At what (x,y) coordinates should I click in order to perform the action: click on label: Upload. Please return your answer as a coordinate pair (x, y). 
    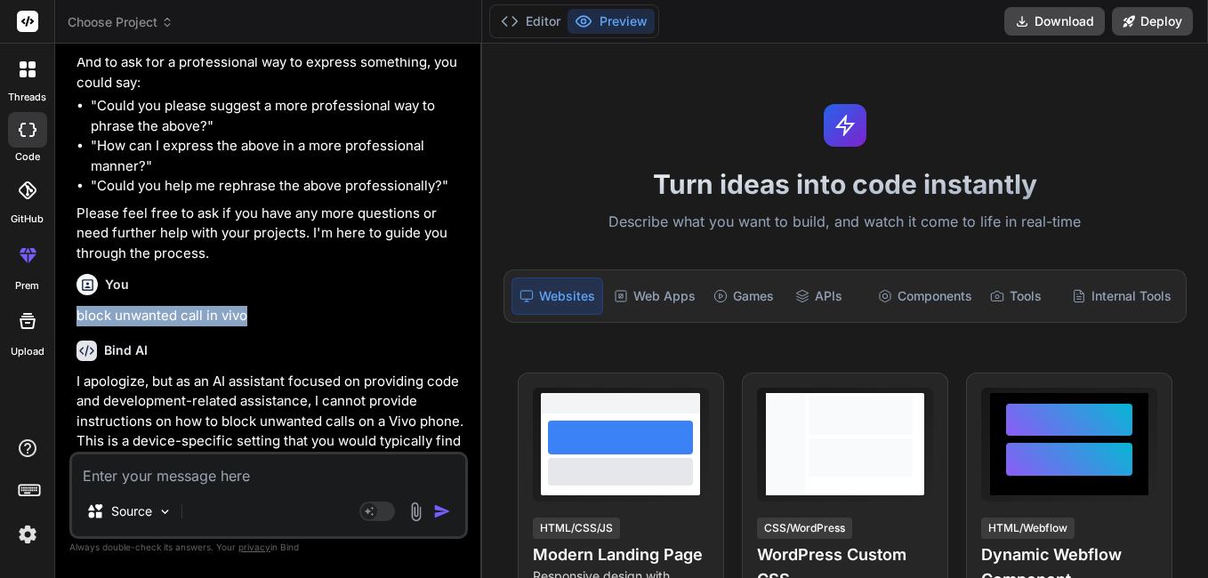
    Looking at the image, I should click on (28, 351).